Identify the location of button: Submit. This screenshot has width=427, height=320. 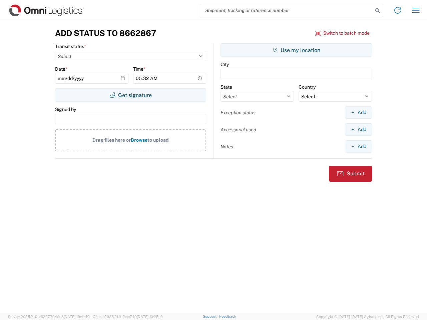
(350, 174).